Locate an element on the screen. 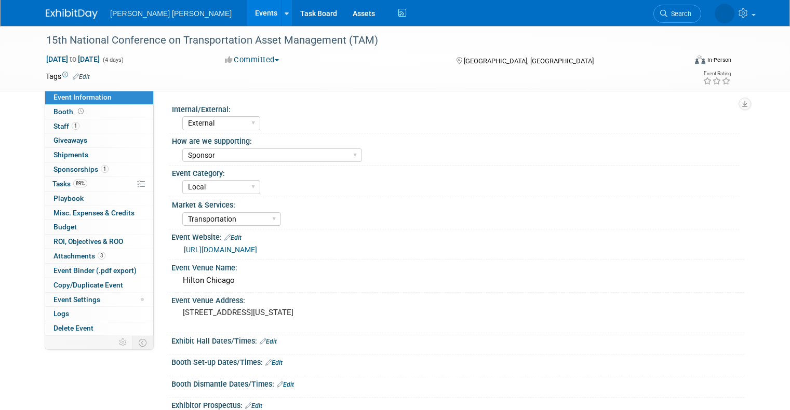 The height and width of the screenshot is (410, 790). td: Personalize Event Tab Strip is located at coordinates (123, 343).